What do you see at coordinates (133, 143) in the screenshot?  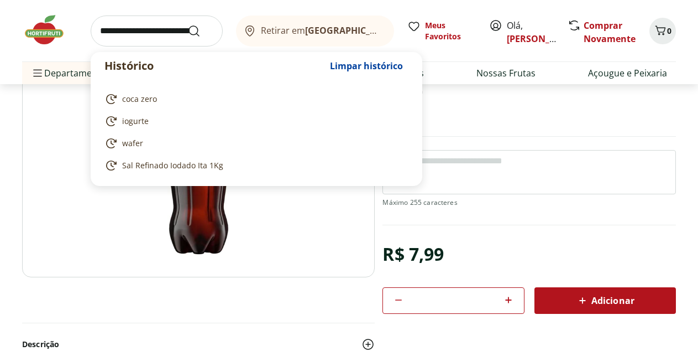 I see `span: wafer` at bounding box center [133, 143].